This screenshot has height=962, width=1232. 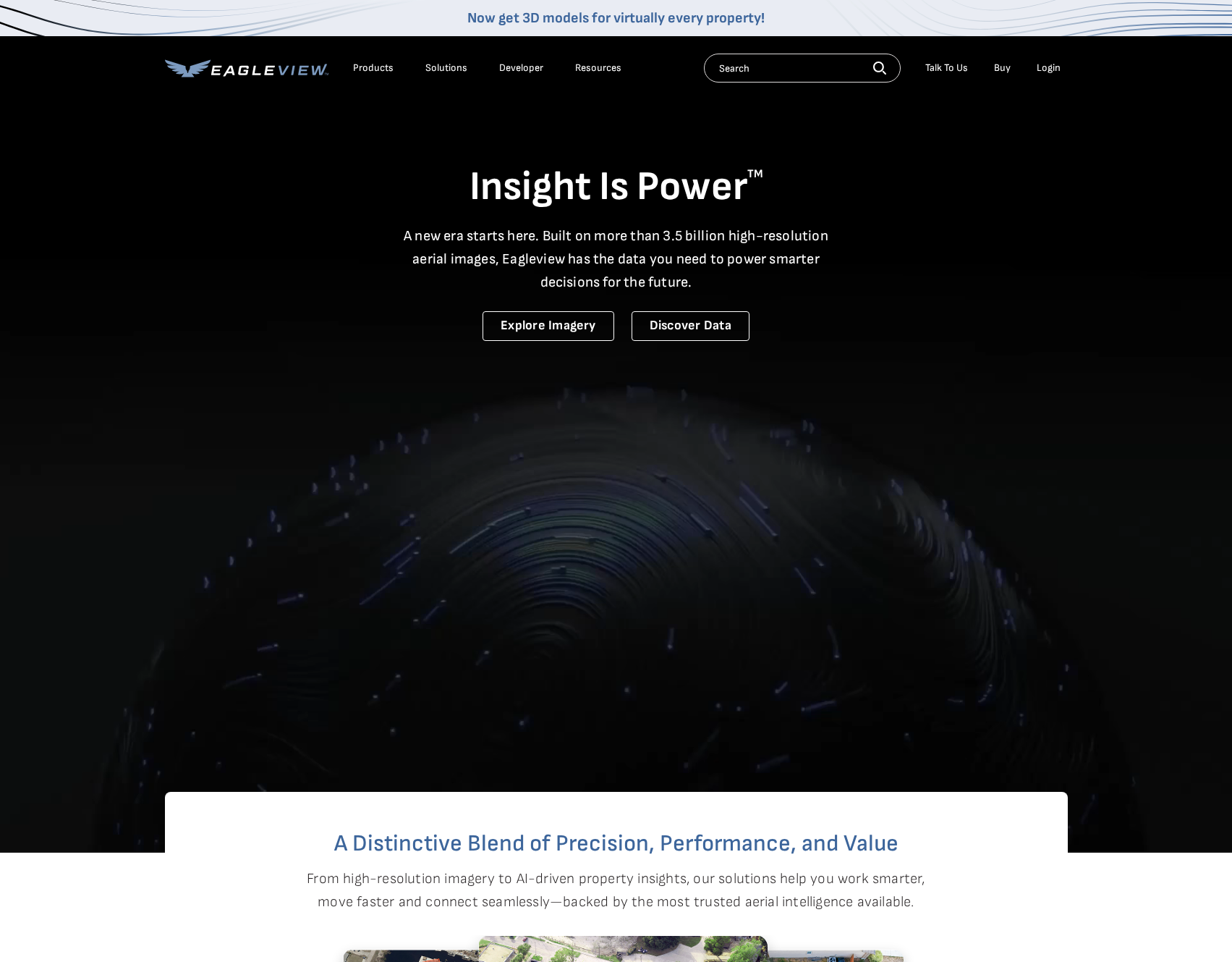 I want to click on sup: TM, so click(x=755, y=174).